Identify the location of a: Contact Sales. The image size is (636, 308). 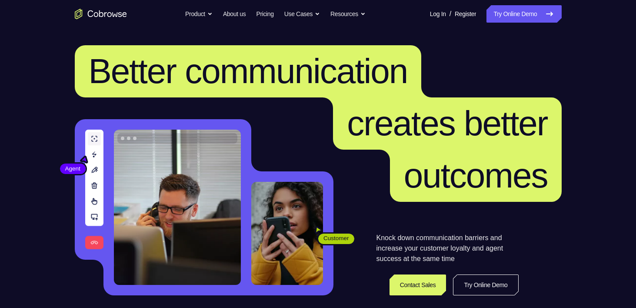
(417, 285).